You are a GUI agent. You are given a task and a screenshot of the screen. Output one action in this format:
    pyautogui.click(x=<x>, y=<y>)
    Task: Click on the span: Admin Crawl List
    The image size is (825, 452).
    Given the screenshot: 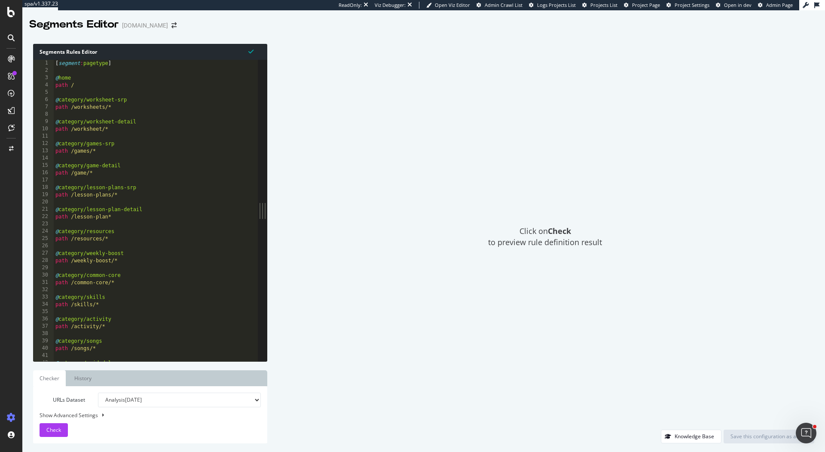 What is the action you would take?
    pyautogui.click(x=504, y=5)
    